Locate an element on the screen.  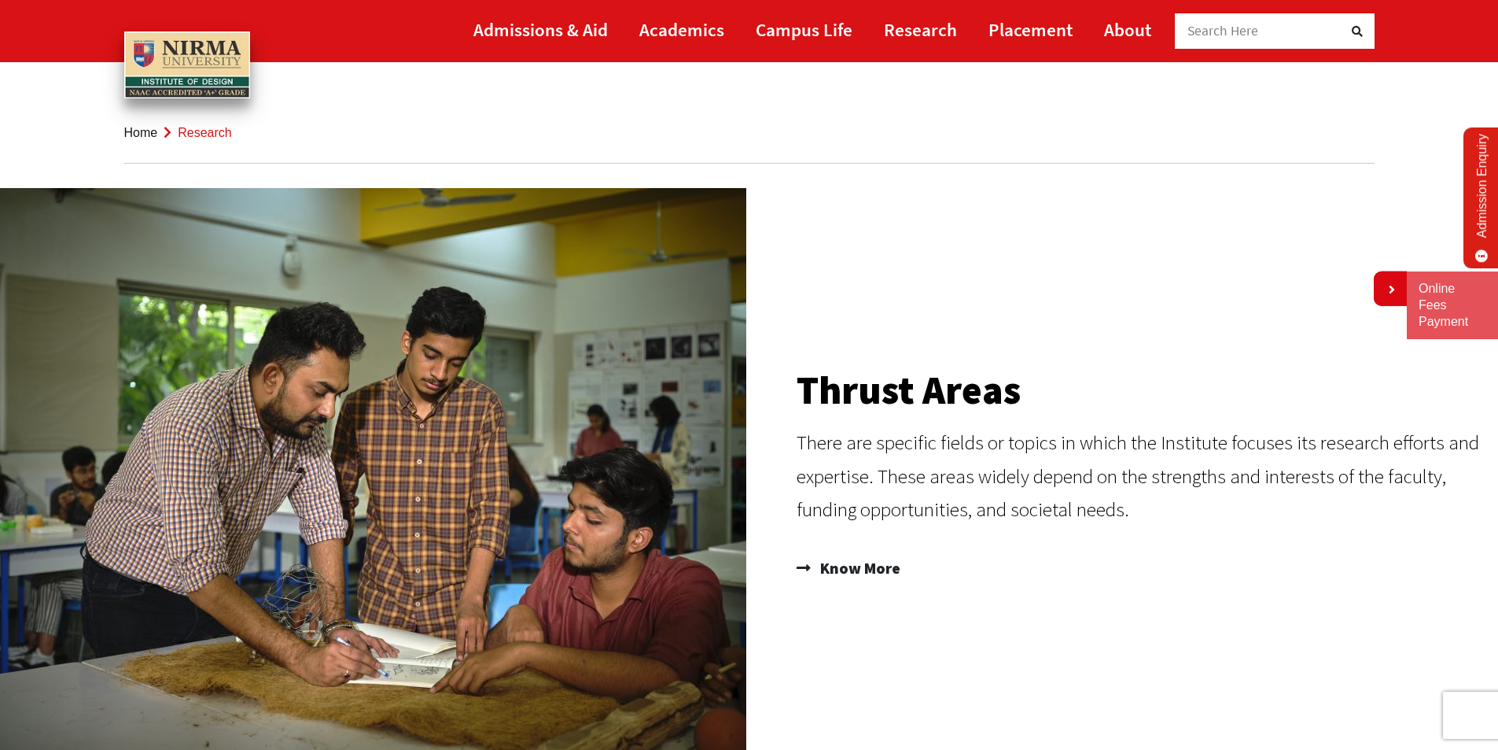
span: Know More is located at coordinates (858, 568).